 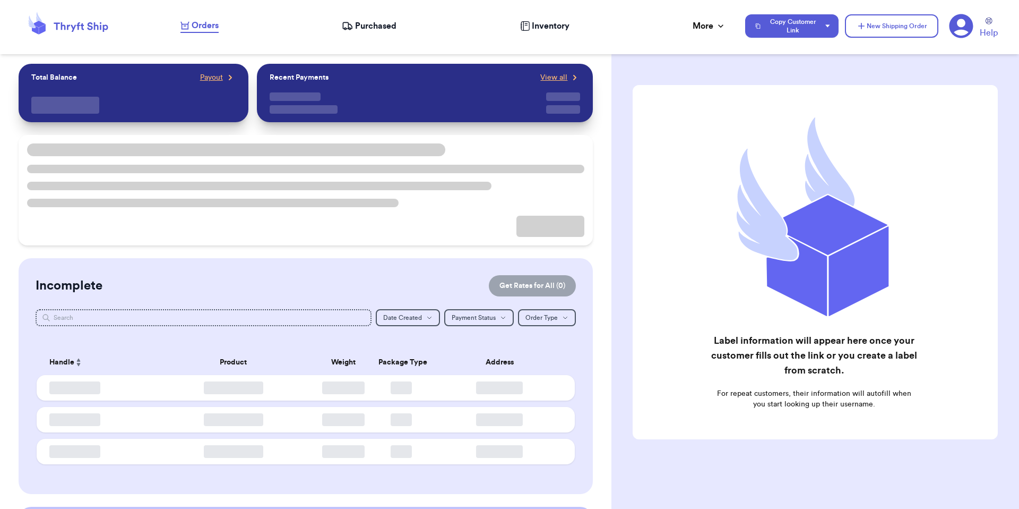 I want to click on button: Copy Customer Link, so click(x=792, y=26).